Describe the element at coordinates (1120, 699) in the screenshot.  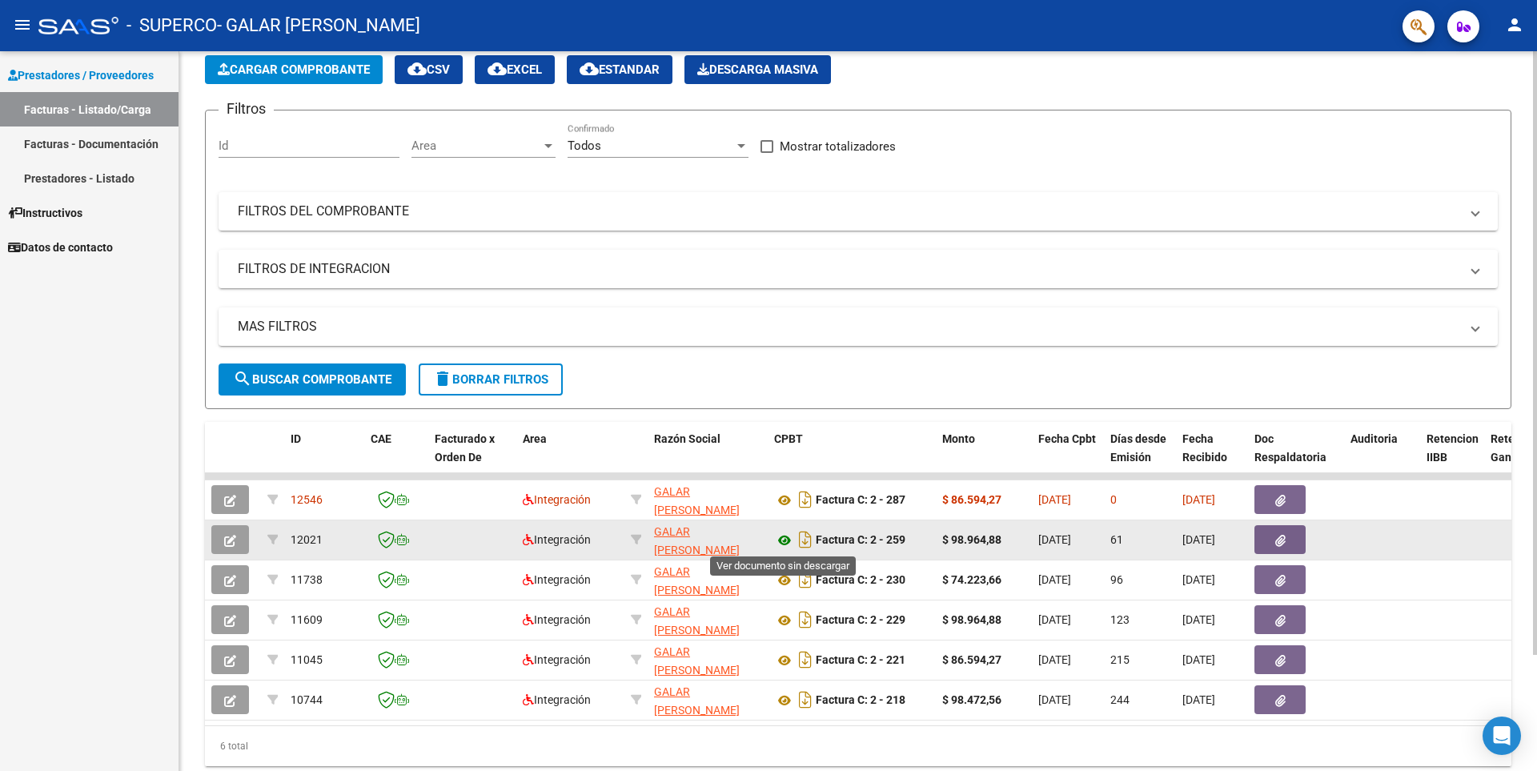
I see `span: 244` at that location.